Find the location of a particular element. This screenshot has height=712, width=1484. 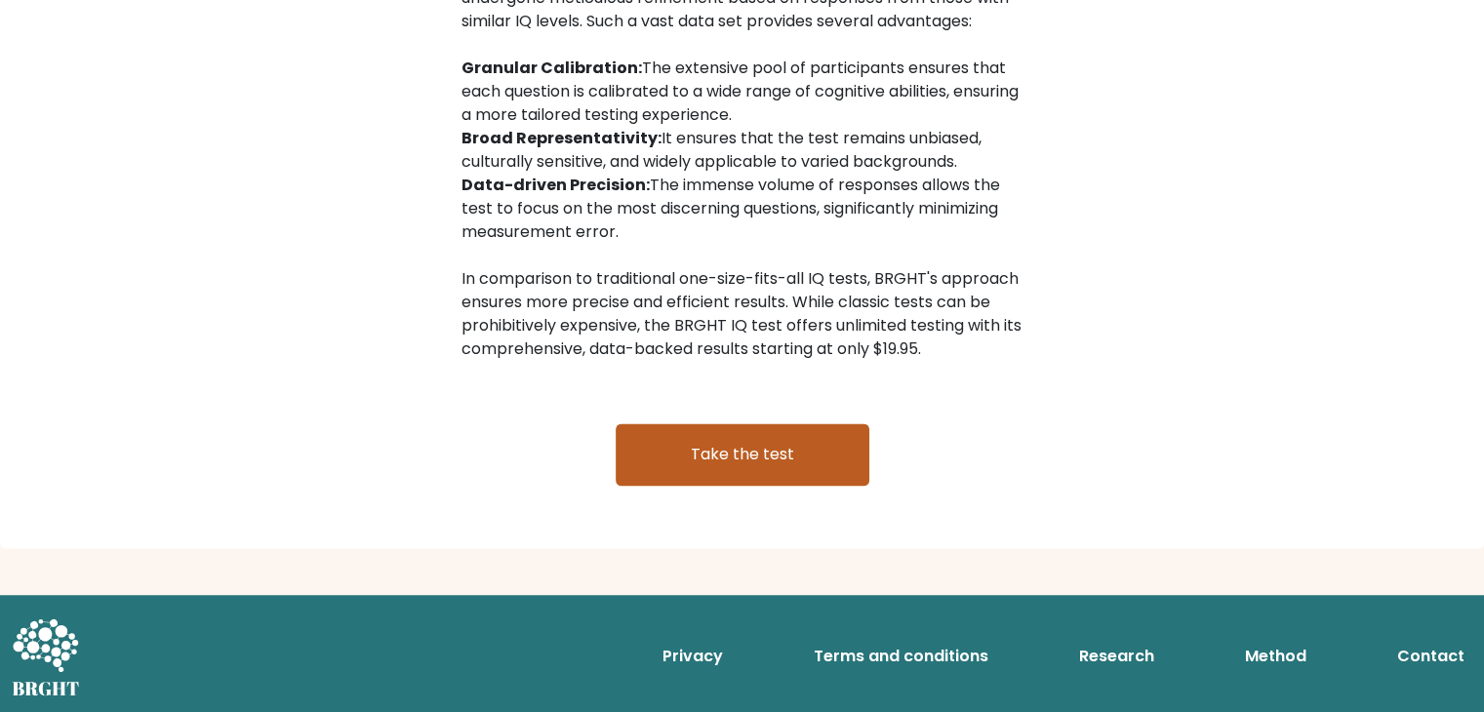

a: Method is located at coordinates (1275, 656).